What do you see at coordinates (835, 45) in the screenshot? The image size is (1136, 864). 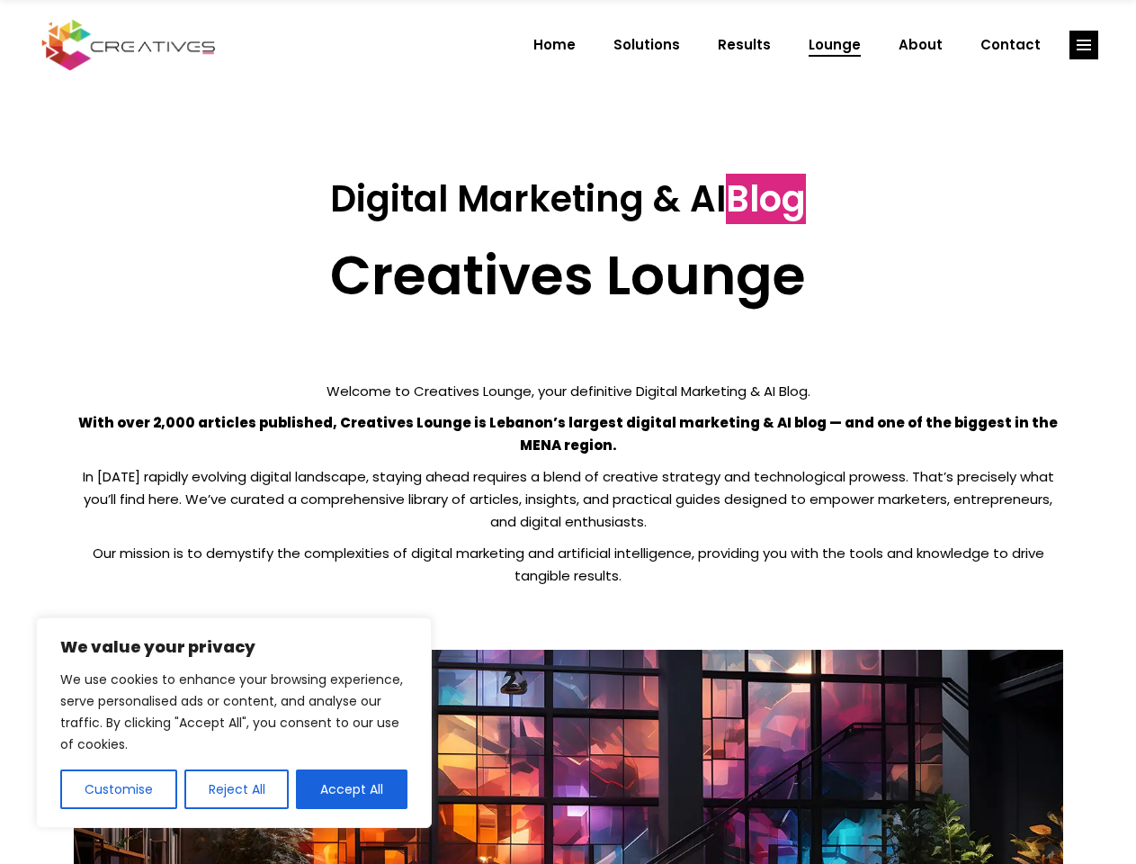 I see `a: Lounge` at bounding box center [835, 45].